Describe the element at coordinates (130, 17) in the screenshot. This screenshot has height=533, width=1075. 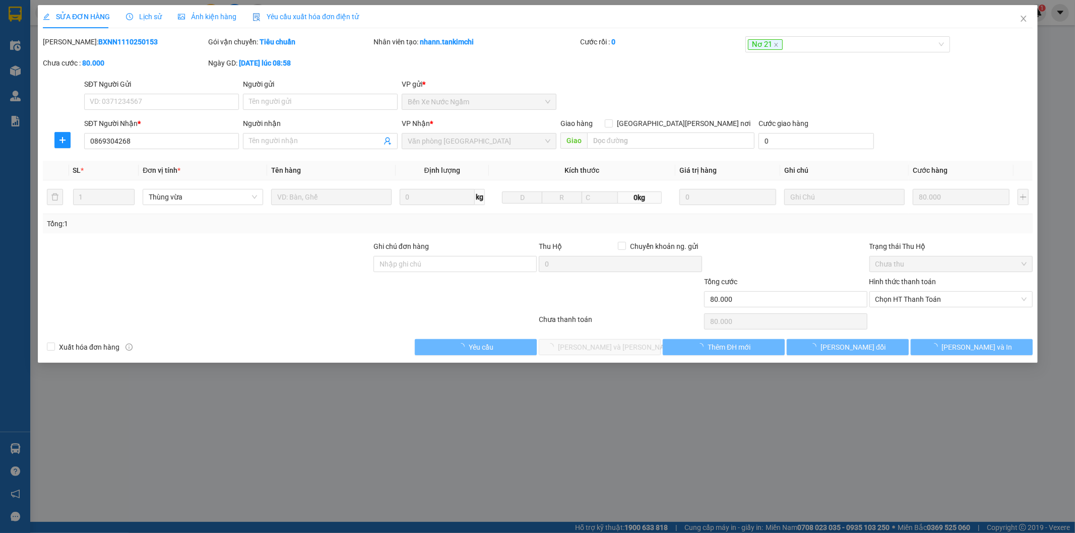
I see `span: clock-circle` at that location.